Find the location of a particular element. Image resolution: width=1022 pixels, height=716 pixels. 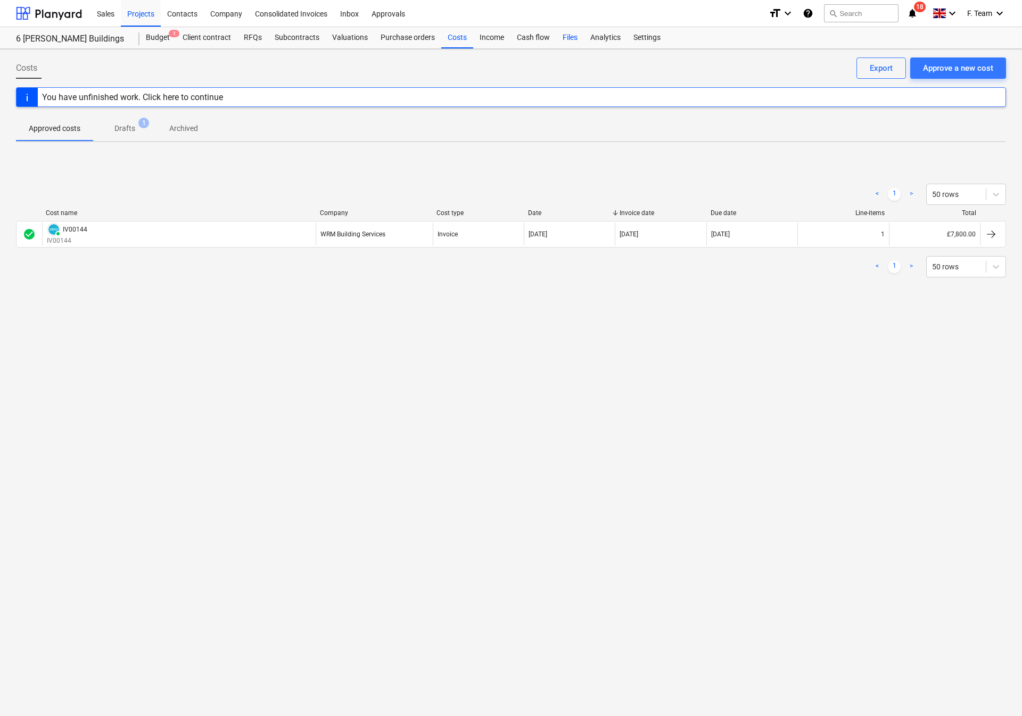

a: Subcontracts is located at coordinates (297, 38).